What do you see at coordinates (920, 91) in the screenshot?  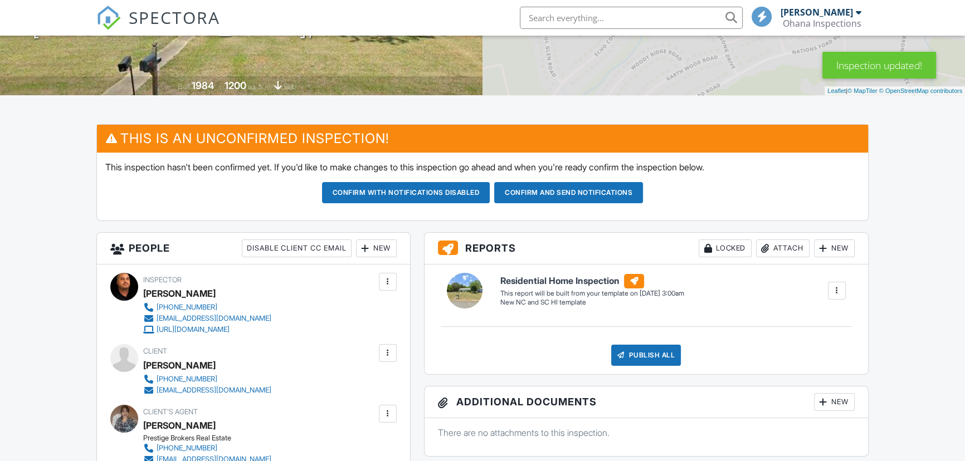 I see `a: © OpenStreetMap contributors` at bounding box center [920, 91].